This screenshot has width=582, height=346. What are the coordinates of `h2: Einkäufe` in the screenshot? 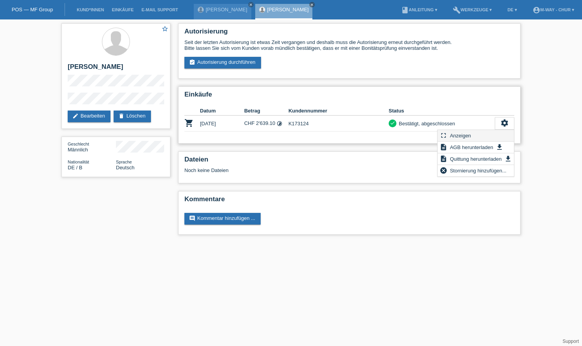 It's located at (349, 96).